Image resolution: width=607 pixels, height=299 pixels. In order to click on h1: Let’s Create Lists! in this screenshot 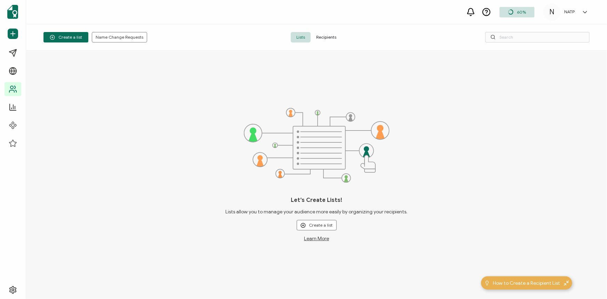, I will do `click(317, 200)`.